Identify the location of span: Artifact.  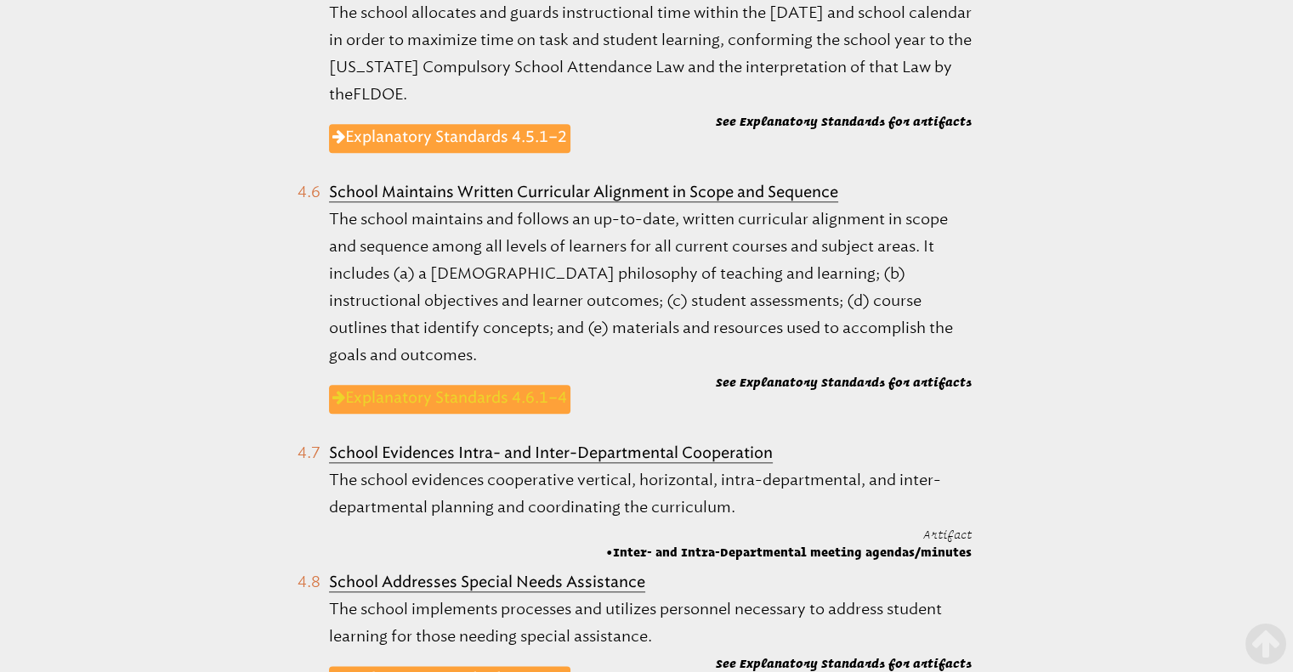
(947, 535).